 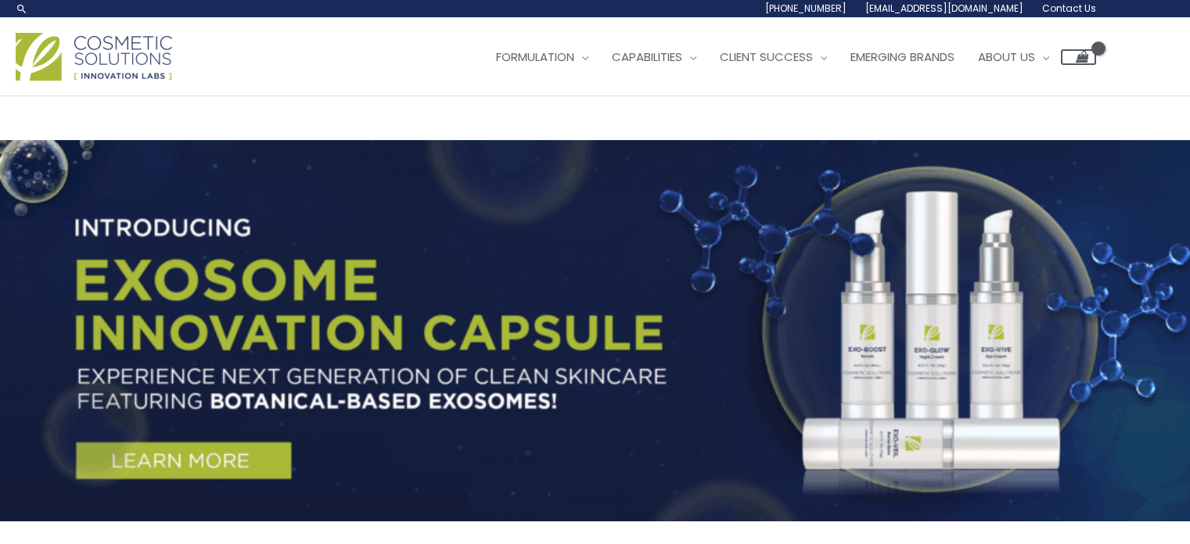 I want to click on a: About Us, so click(x=1013, y=57).